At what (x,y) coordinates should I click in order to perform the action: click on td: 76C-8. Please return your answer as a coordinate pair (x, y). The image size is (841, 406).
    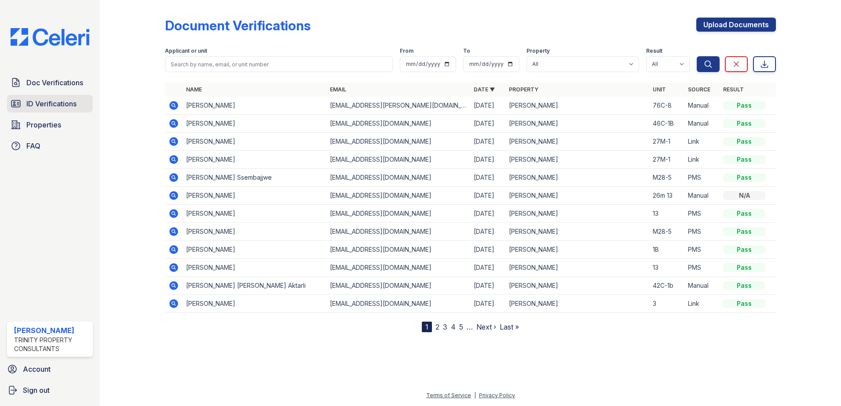
    Looking at the image, I should click on (666, 106).